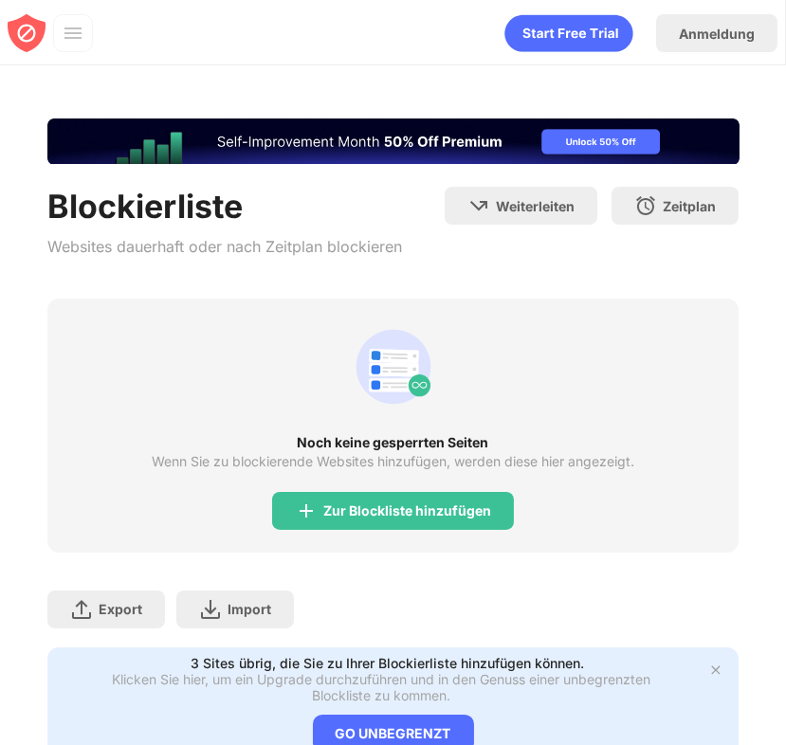 This screenshot has height=745, width=786. What do you see at coordinates (120, 609) in the screenshot?
I see `div: Export` at bounding box center [120, 609].